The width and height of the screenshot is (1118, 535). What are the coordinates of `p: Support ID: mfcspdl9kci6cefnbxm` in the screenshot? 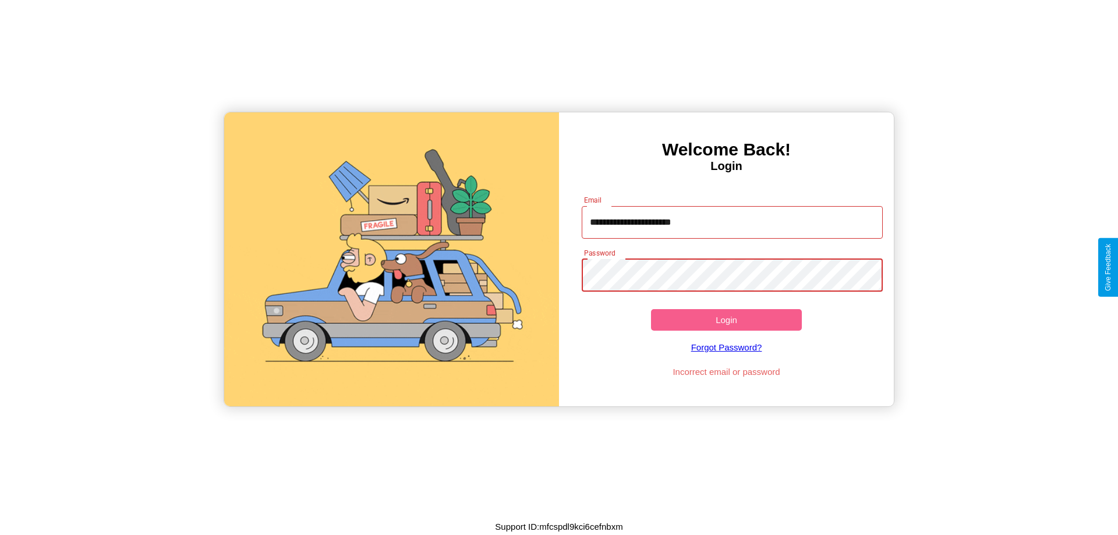 It's located at (558, 526).